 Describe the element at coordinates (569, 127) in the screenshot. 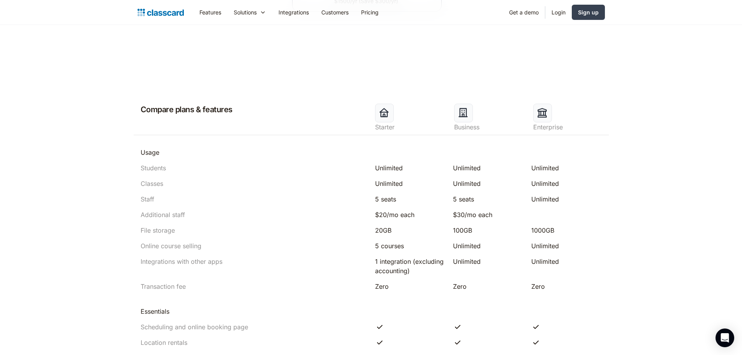

I see `div: Enterprise` at that location.